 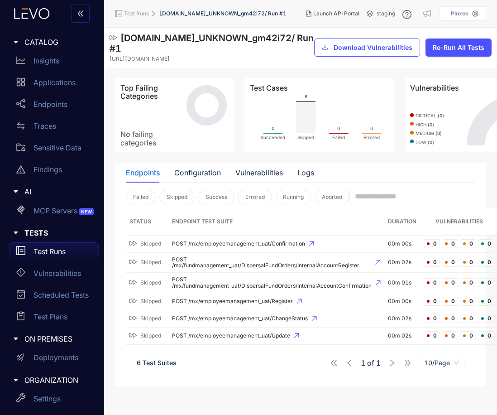 I want to click on span: 10/Page, so click(x=441, y=363).